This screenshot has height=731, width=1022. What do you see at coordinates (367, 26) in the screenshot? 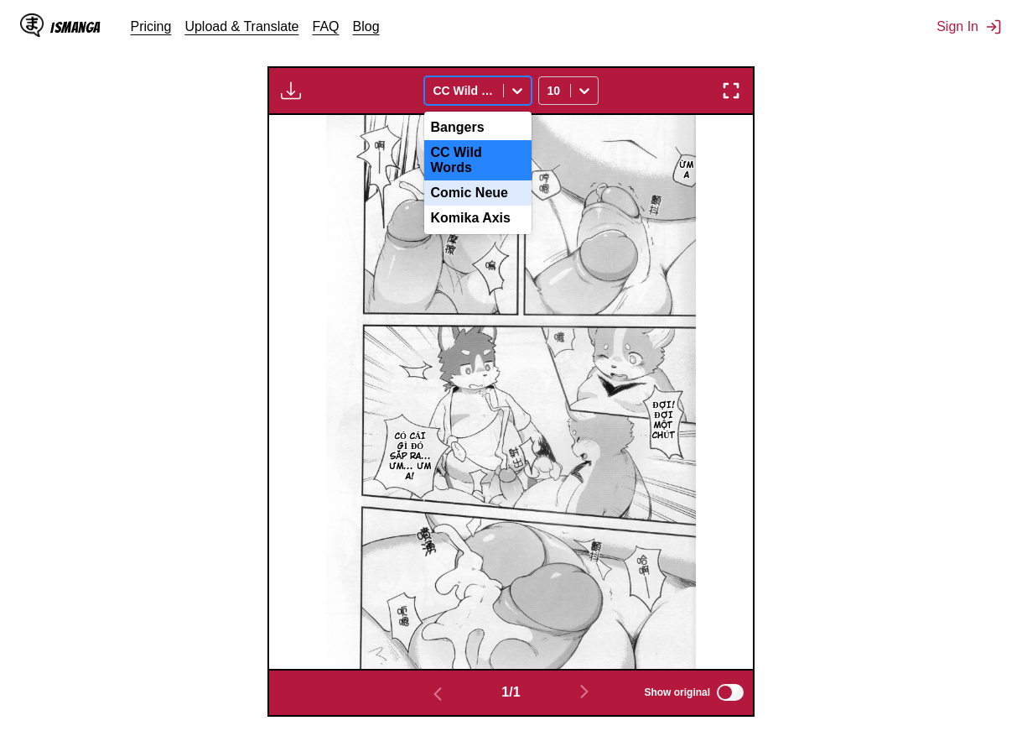
I see `a: Blog` at bounding box center [367, 26].